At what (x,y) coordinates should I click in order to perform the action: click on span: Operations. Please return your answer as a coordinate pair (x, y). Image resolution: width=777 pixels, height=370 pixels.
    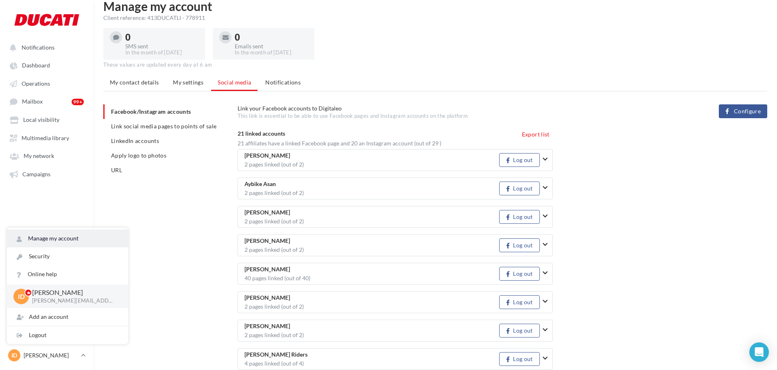
    Looking at the image, I should click on (36, 83).